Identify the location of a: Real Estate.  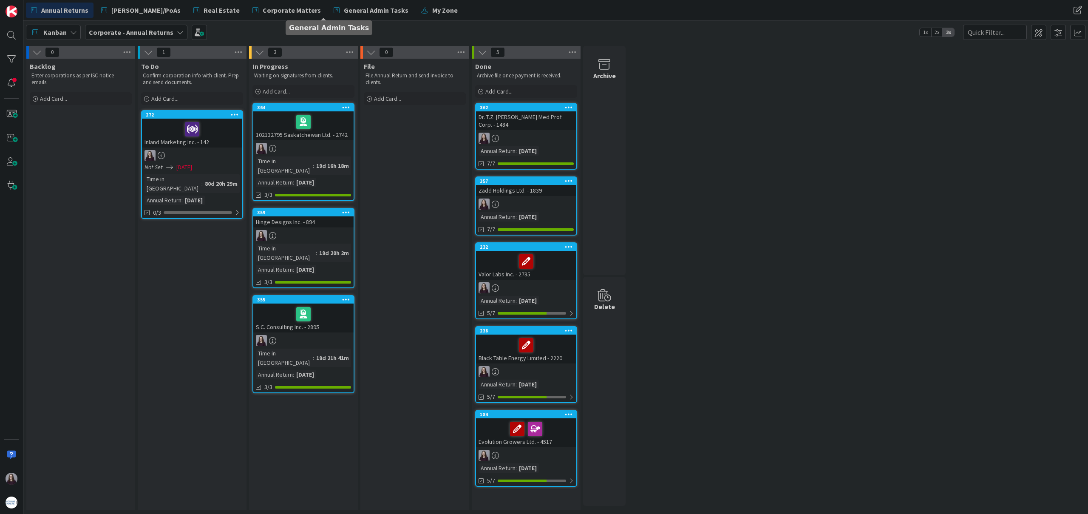
(216, 10).